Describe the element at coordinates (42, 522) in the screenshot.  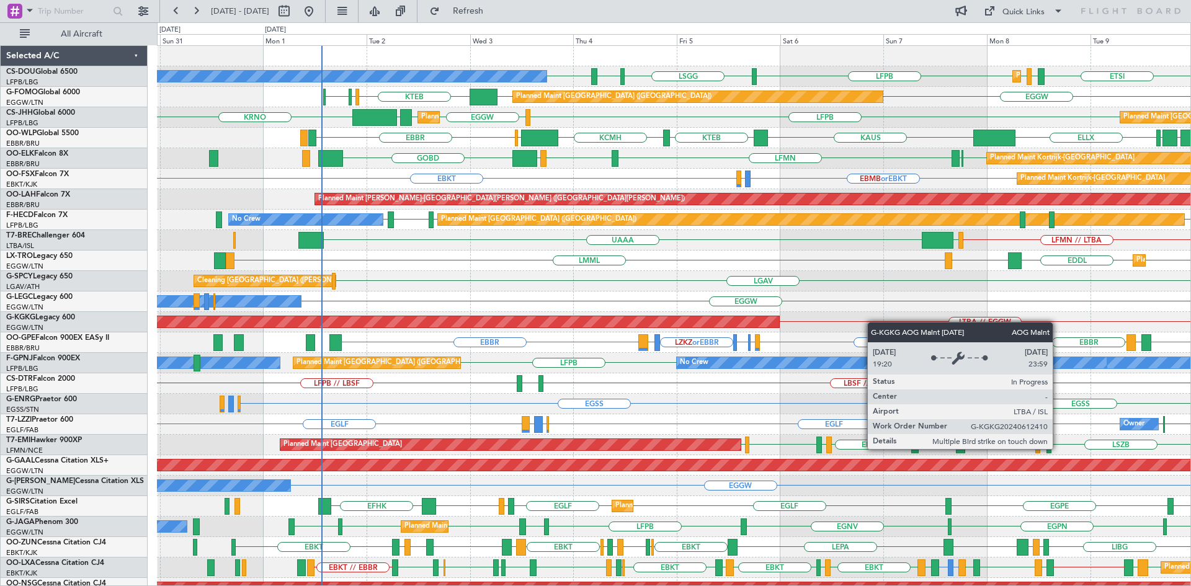
I see `a: G-JAGAPhenom 300` at that location.